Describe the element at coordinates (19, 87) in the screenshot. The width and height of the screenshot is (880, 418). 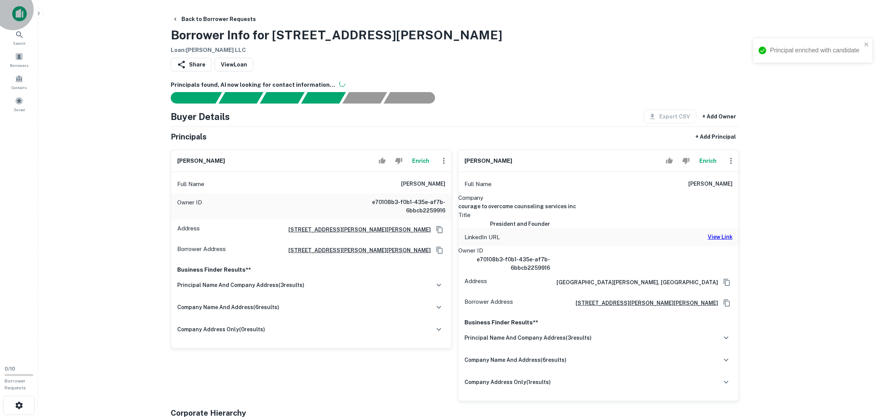
I see `span: Contacts` at that location.